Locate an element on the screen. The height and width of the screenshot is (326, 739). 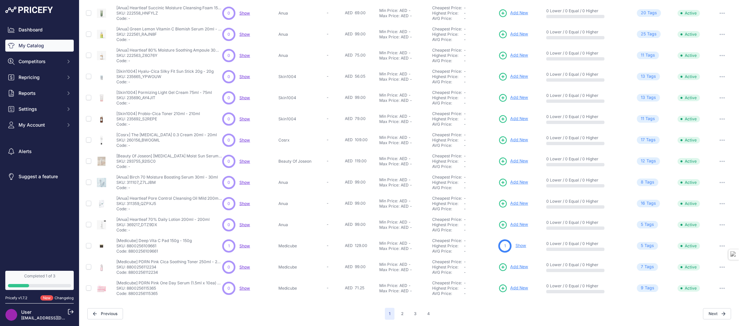
span: 20 is located at coordinates (644, 13).